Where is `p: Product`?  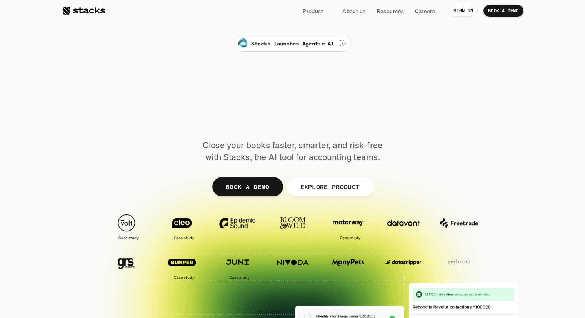 p: Product is located at coordinates (313, 11).